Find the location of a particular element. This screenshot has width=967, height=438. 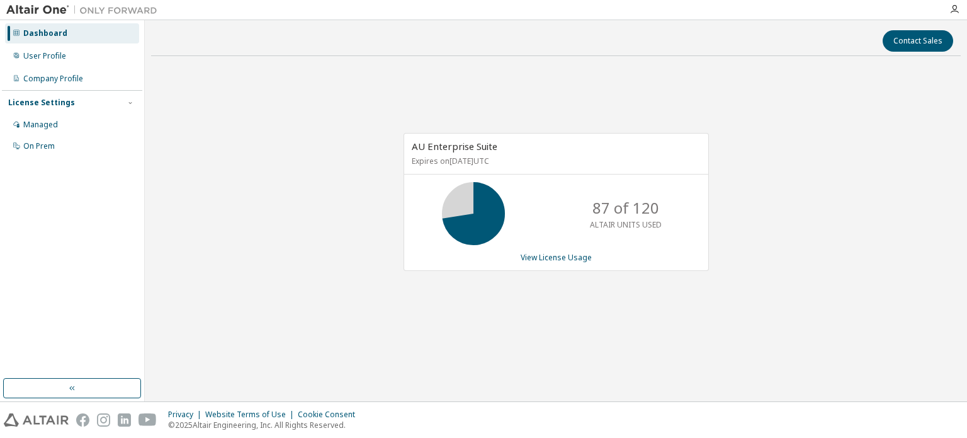

div: Privacy is located at coordinates (186, 414).